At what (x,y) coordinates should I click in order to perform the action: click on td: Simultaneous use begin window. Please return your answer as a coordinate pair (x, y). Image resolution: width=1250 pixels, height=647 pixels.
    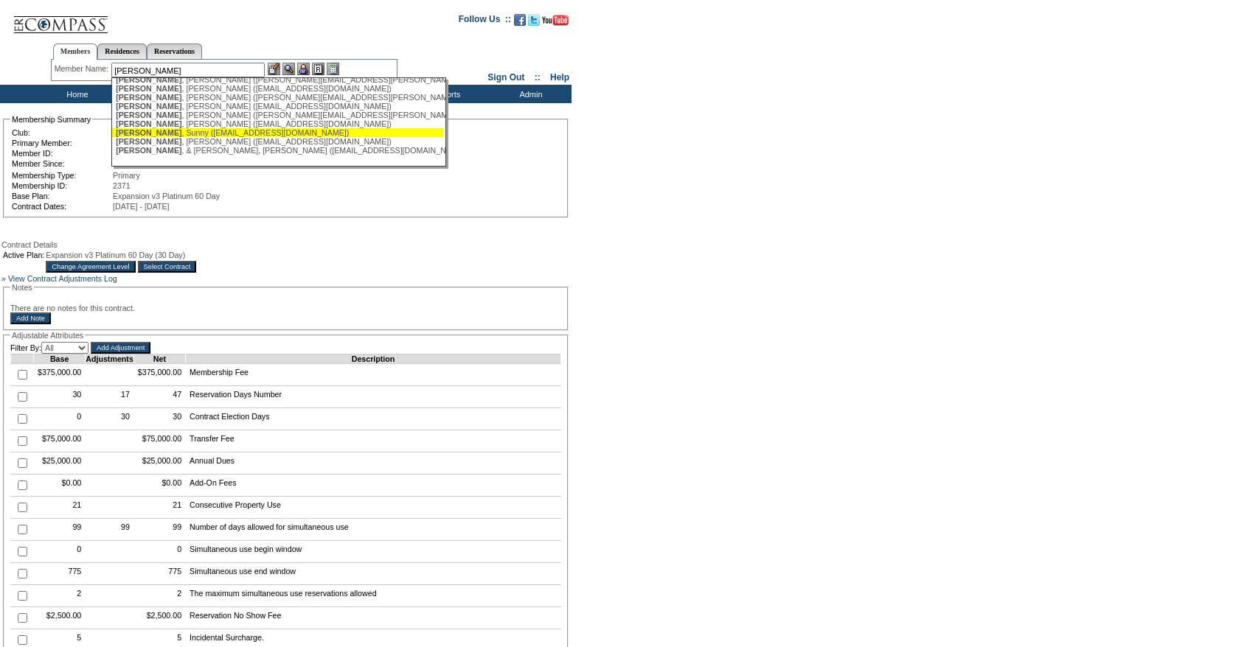
    Looking at the image, I should click on (373, 552).